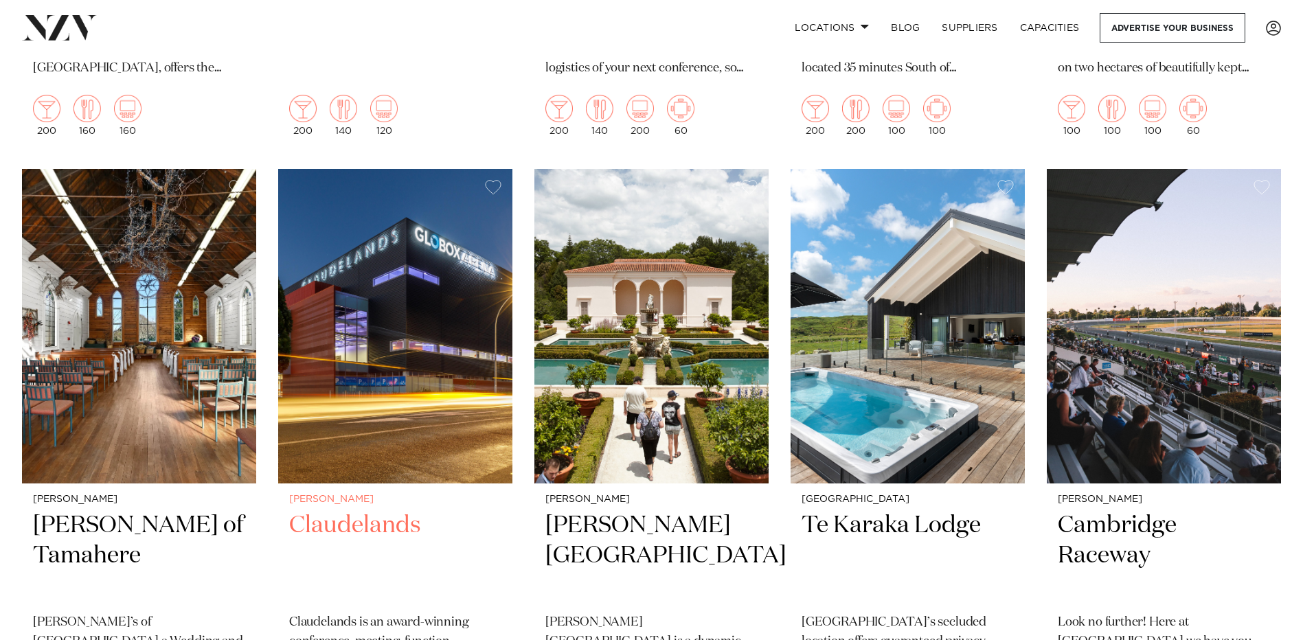 The image size is (1303, 640). What do you see at coordinates (969, 27) in the screenshot?
I see `a: SUPPLIERS` at bounding box center [969, 27].